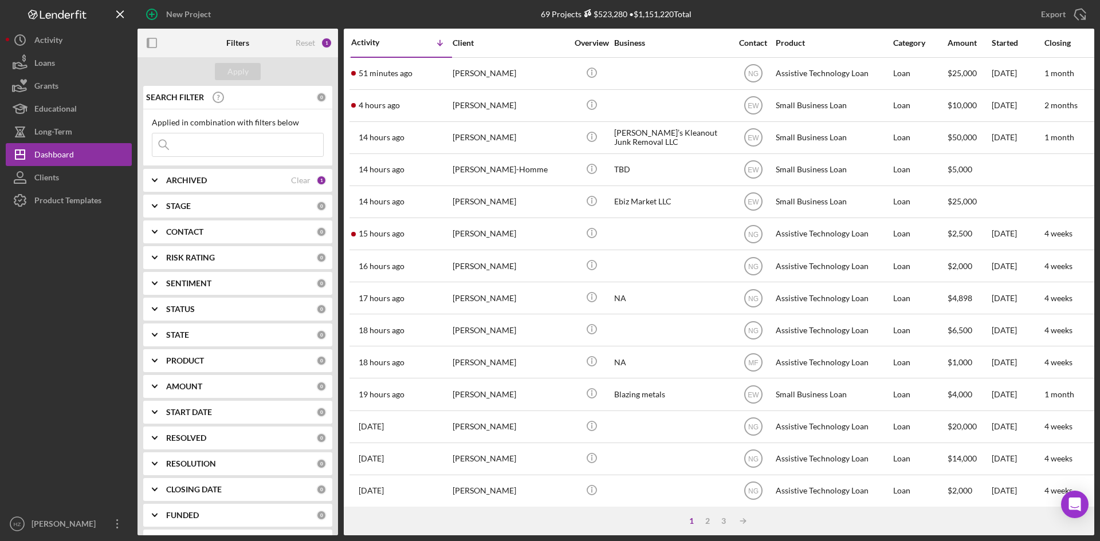 This screenshot has width=1100, height=541. I want to click on button: Apply, so click(238, 72).